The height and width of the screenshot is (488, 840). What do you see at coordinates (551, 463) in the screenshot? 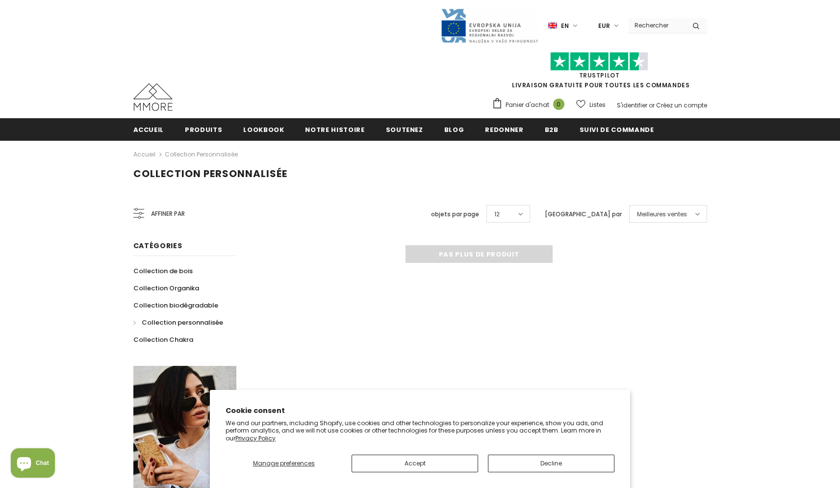
I see `button: Decline` at bounding box center [551, 463].